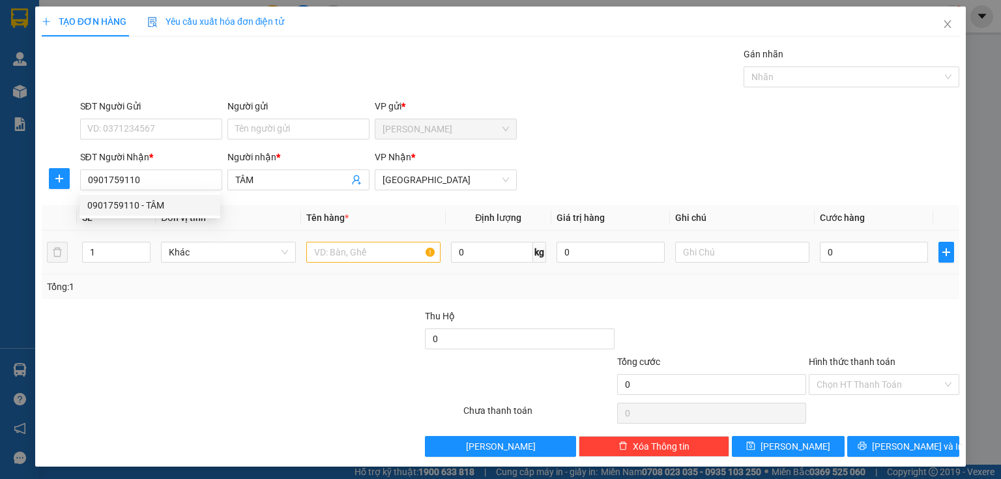 The width and height of the screenshot is (1001, 479). What do you see at coordinates (742, 252) in the screenshot?
I see `input: Ghi Chú` at bounding box center [742, 252].